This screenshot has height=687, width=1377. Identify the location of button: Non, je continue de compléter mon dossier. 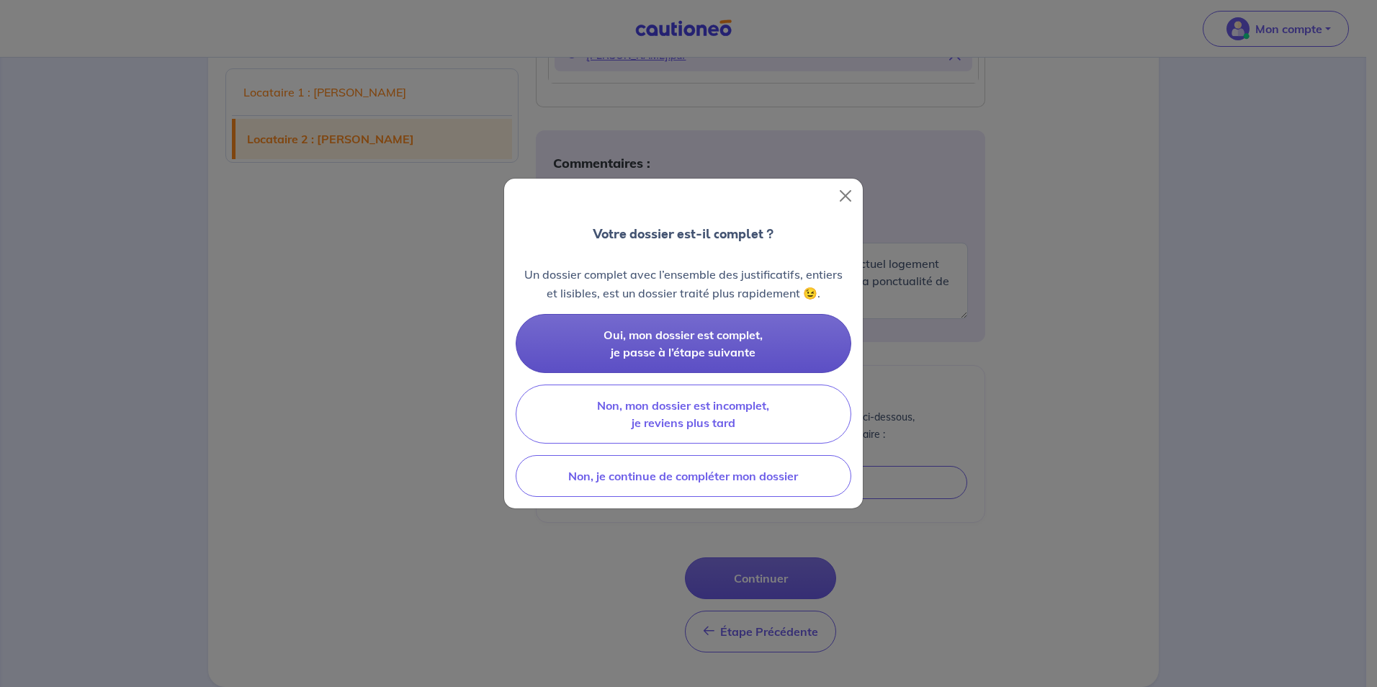
(683, 476).